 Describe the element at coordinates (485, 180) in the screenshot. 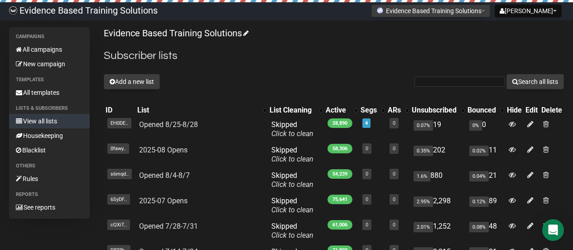

I see `td: 21` at that location.